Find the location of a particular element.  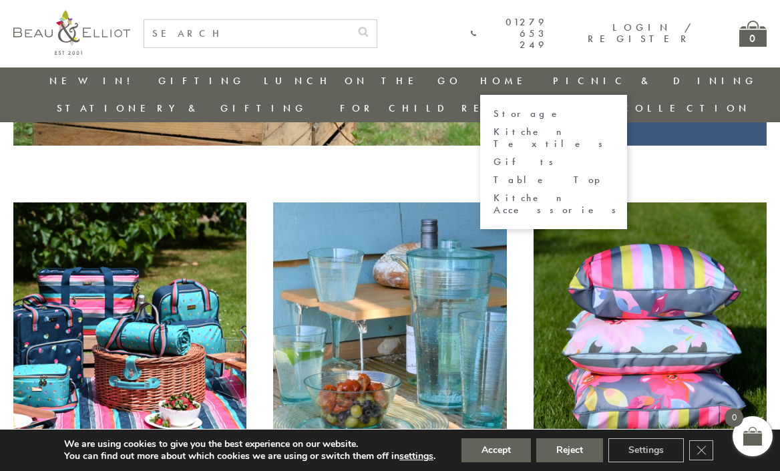

a: For Children is located at coordinates (421, 108).